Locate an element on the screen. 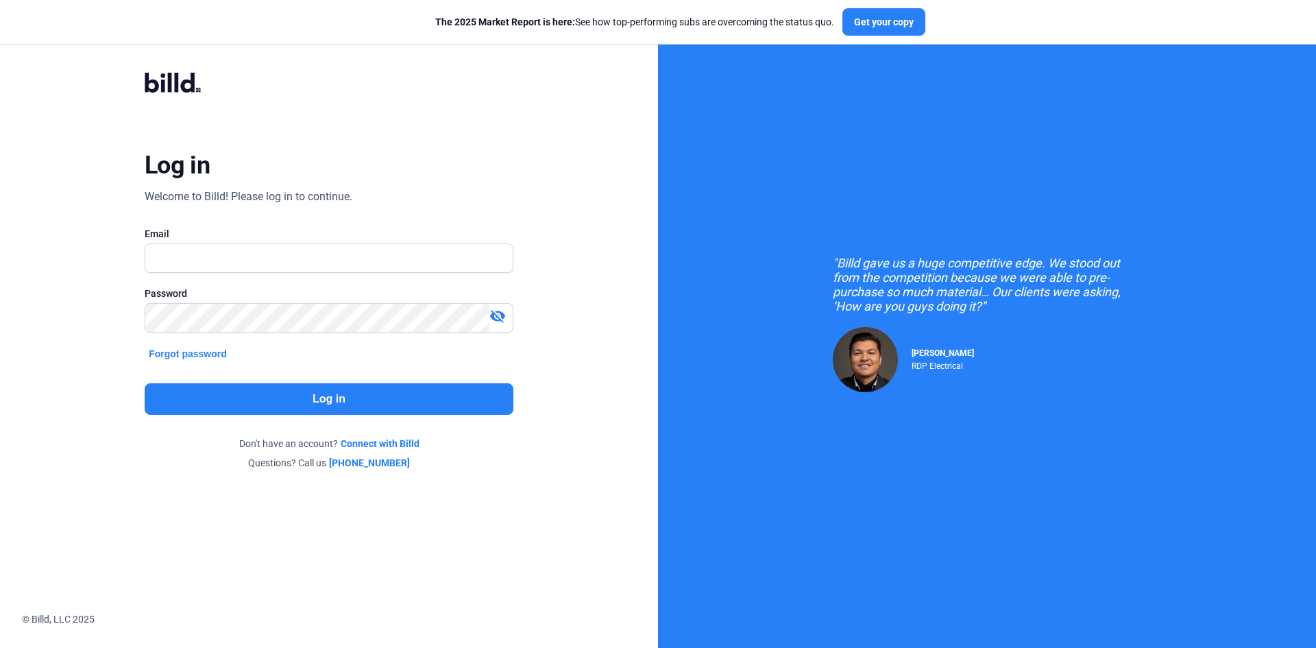  div: RDP Electrical is located at coordinates (943, 364).